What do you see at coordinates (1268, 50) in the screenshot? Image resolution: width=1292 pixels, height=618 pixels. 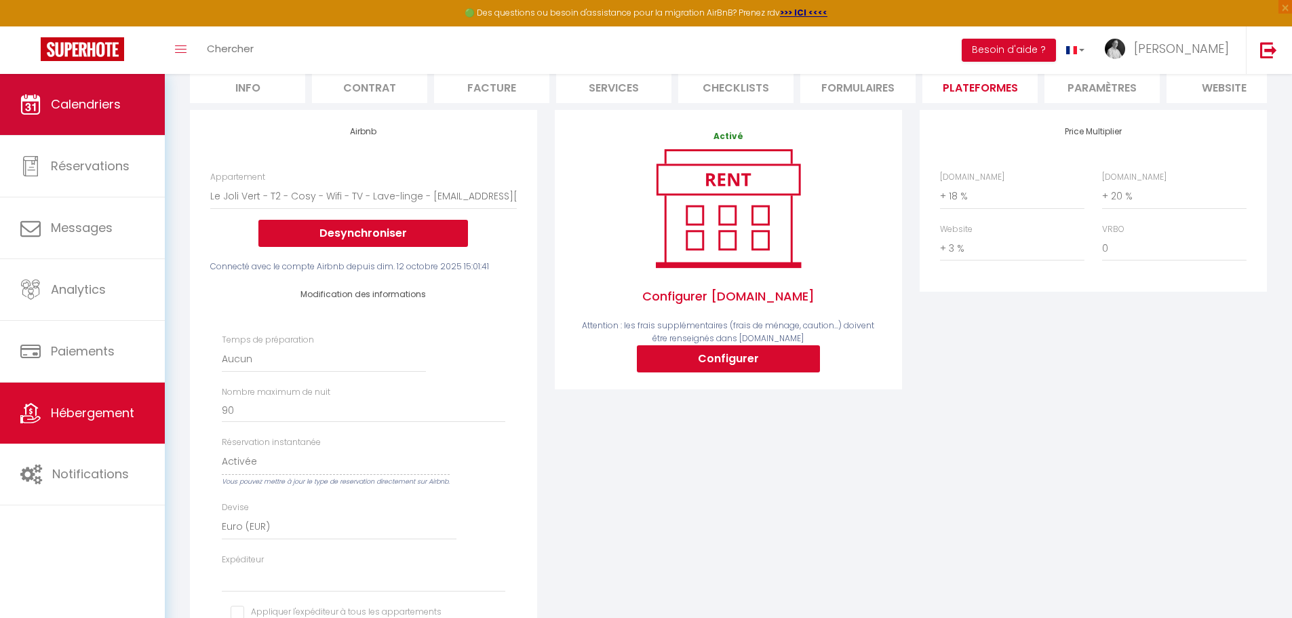 I see `img: logout` at bounding box center [1268, 50].